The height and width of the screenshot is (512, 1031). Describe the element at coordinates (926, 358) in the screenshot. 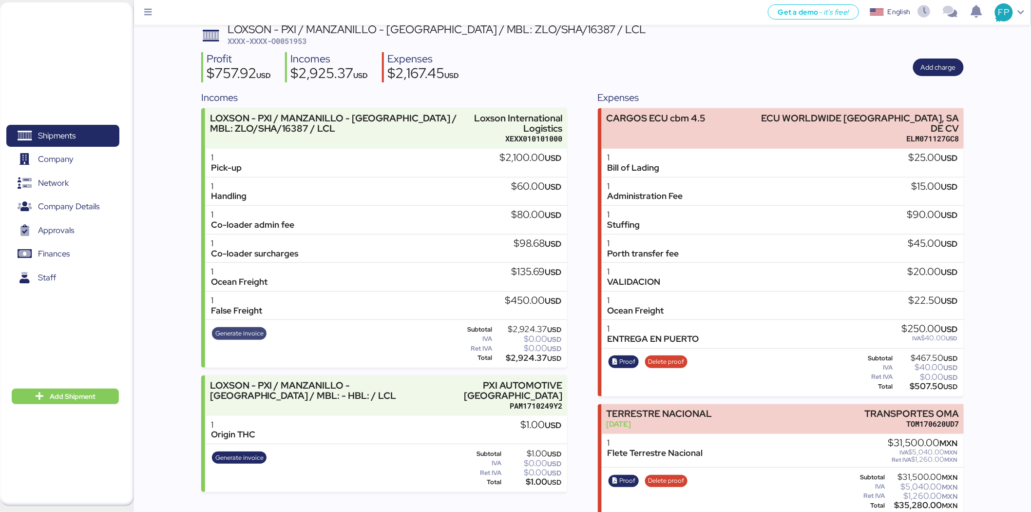

I see `div: $467.50` at that location.